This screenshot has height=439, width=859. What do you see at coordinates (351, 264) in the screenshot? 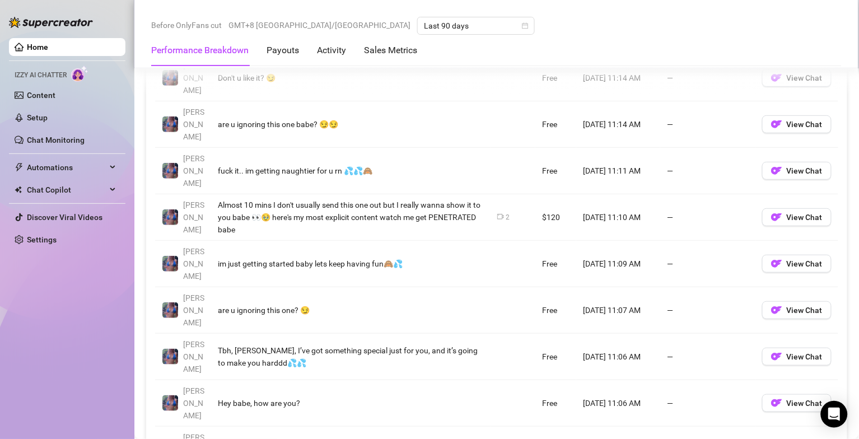
I see `div: im just getting started baby lets keep having fun🙈💦` at bounding box center [351, 264].